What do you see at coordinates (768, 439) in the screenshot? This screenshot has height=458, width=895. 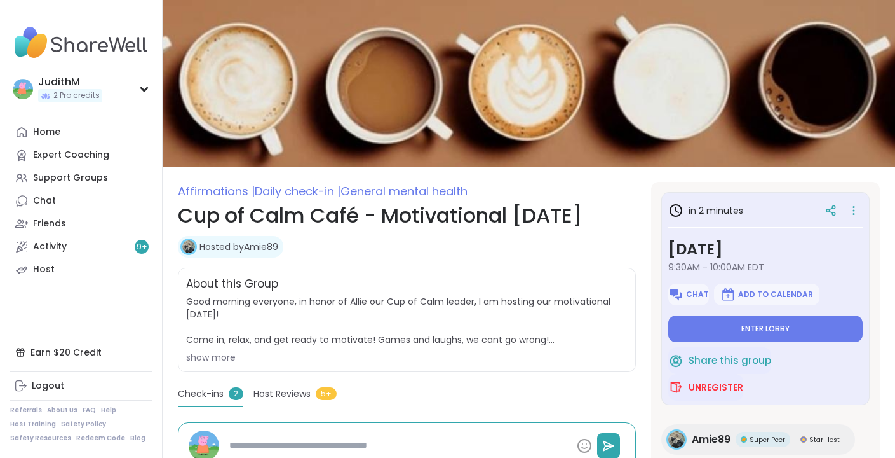 I see `span: Super Peer` at bounding box center [768, 439].